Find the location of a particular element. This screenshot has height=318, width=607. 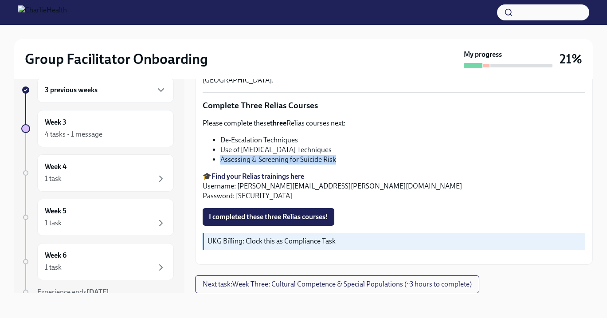

span: Next task : Week Three: Cultural Competence & Special Populations (~3 hours to complete) is located at coordinates (337, 284).